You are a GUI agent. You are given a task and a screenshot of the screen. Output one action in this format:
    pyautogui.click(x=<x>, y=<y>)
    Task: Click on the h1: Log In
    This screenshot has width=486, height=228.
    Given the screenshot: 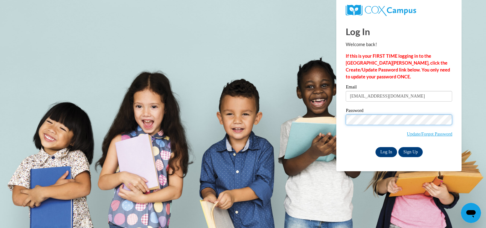 What is the action you would take?
    pyautogui.click(x=399, y=31)
    